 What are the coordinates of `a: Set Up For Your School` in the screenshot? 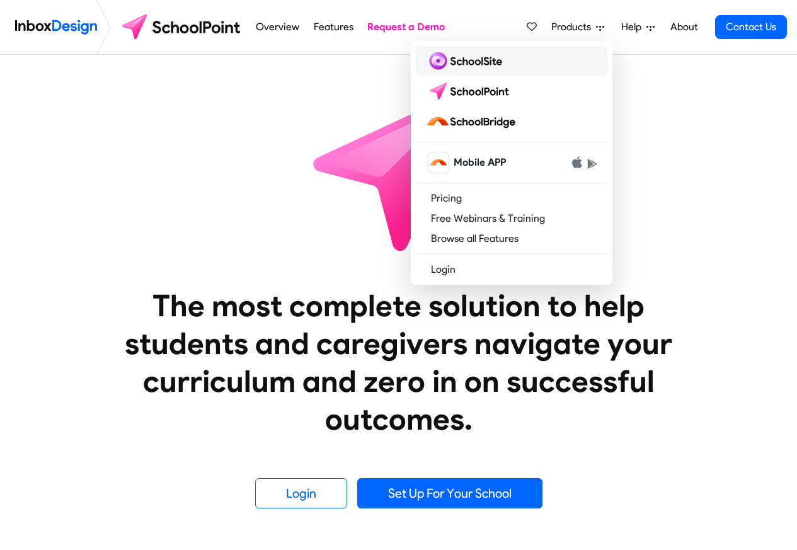 It's located at (450, 493).